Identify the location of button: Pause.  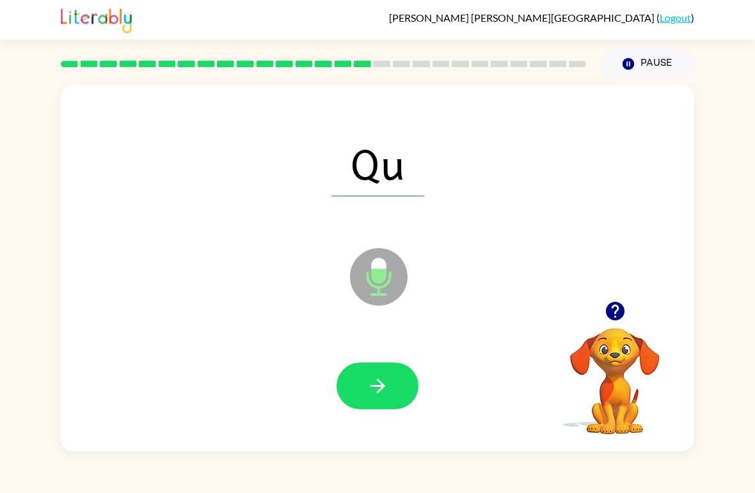
(647, 64).